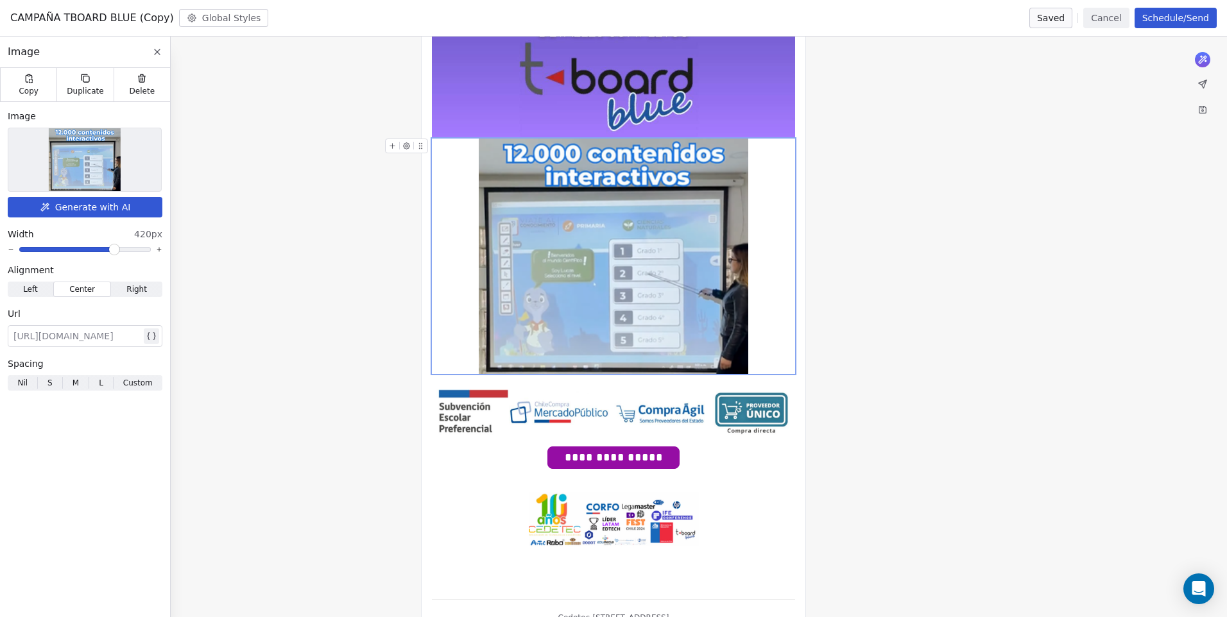  What do you see at coordinates (76, 383) in the screenshot?
I see `span: M` at bounding box center [76, 383].